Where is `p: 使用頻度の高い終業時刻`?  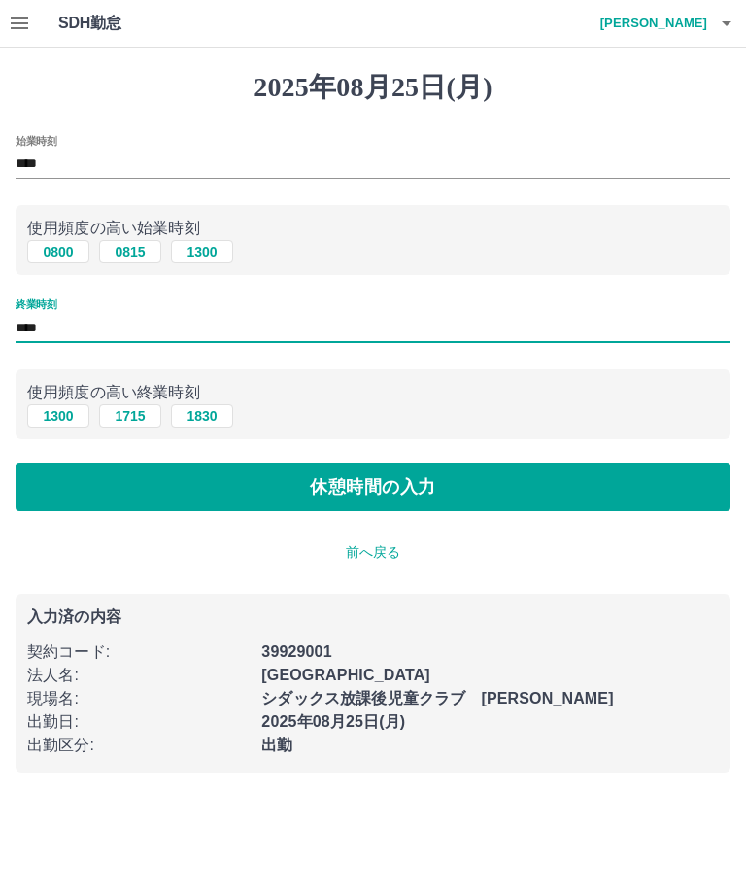
p: 使用頻度の高い終業時刻 is located at coordinates (373, 392).